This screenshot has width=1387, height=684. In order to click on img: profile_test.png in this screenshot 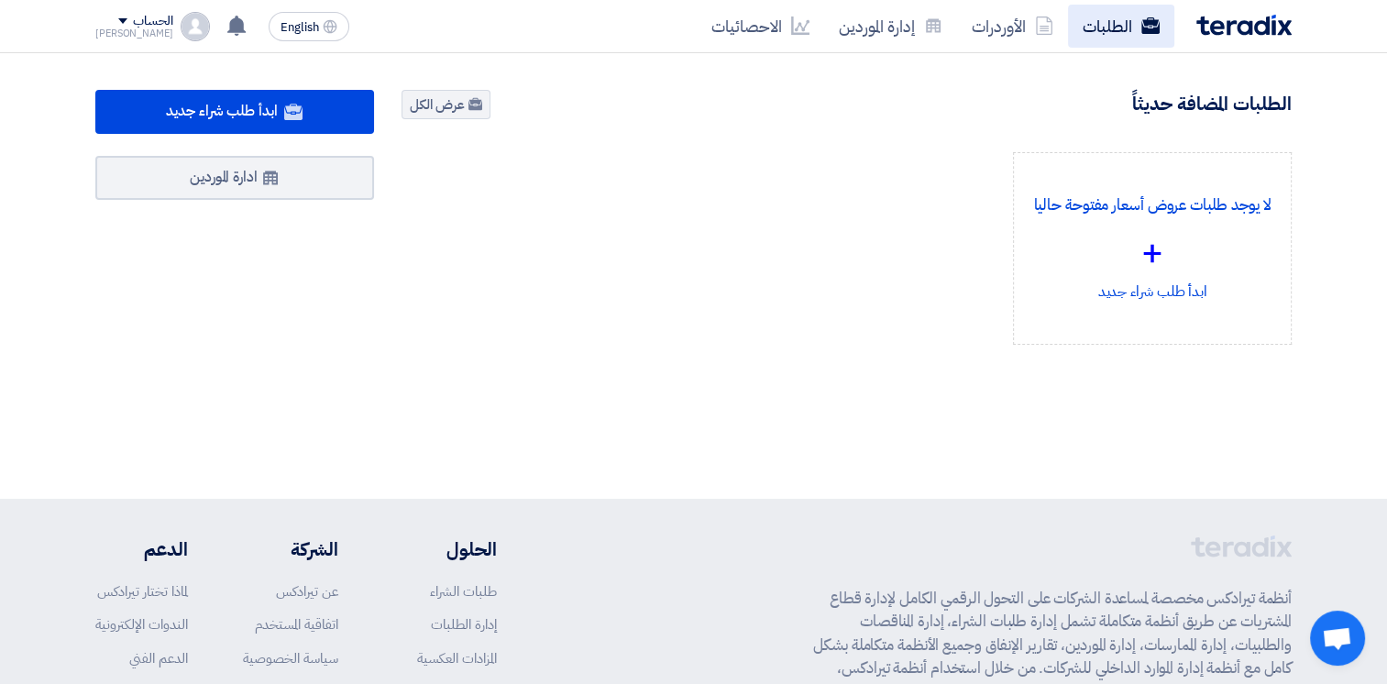, I will do `click(195, 27)`.